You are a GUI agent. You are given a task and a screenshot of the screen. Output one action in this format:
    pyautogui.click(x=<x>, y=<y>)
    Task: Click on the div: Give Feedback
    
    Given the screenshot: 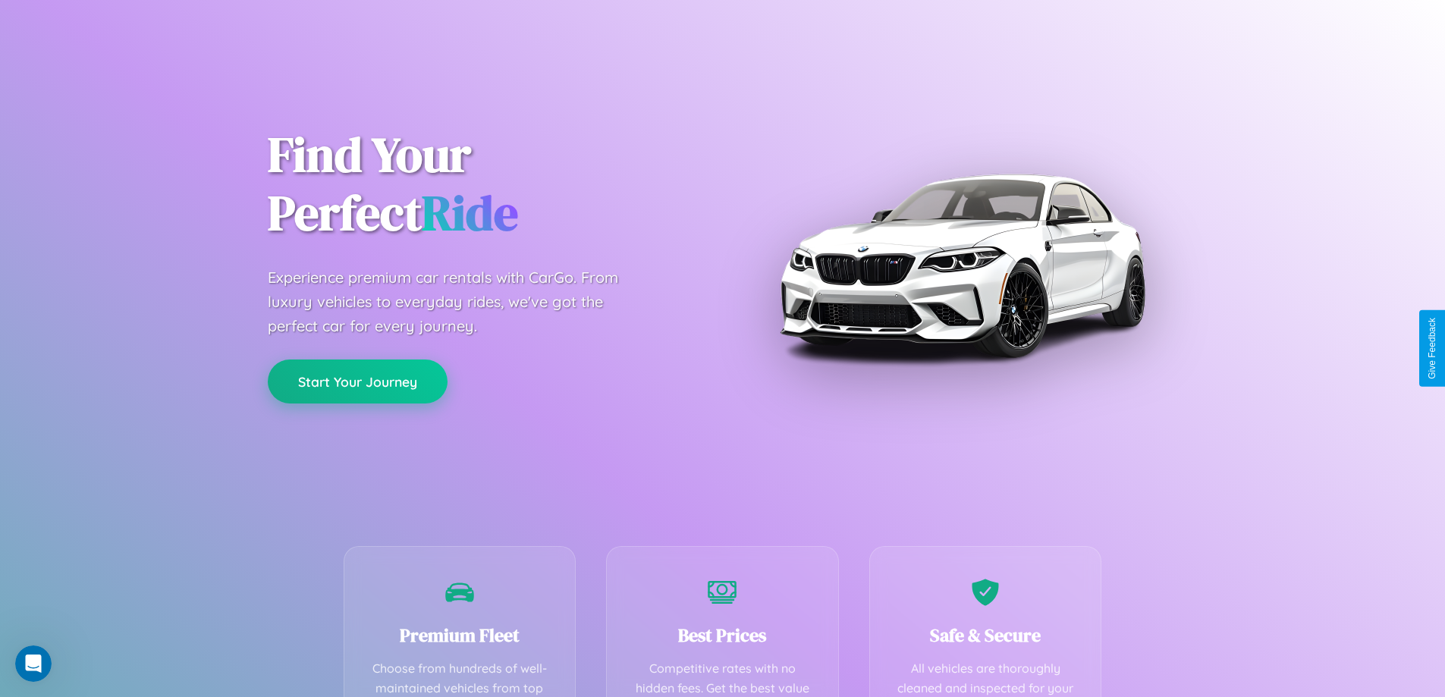 What is the action you would take?
    pyautogui.click(x=1432, y=348)
    